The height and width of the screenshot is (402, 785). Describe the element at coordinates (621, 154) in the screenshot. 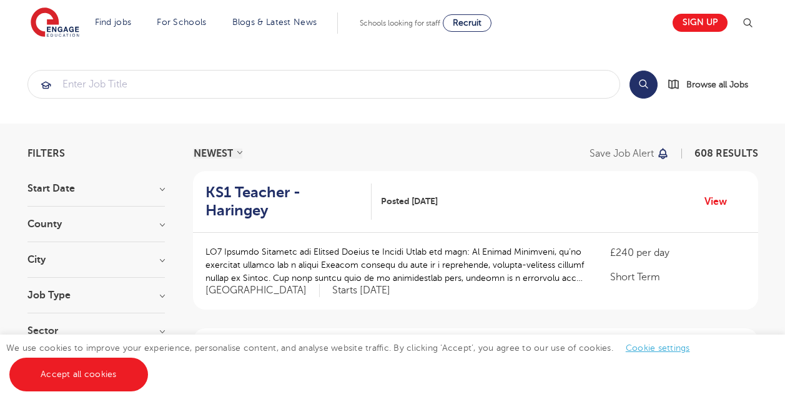

I see `p: Save job alert` at that location.